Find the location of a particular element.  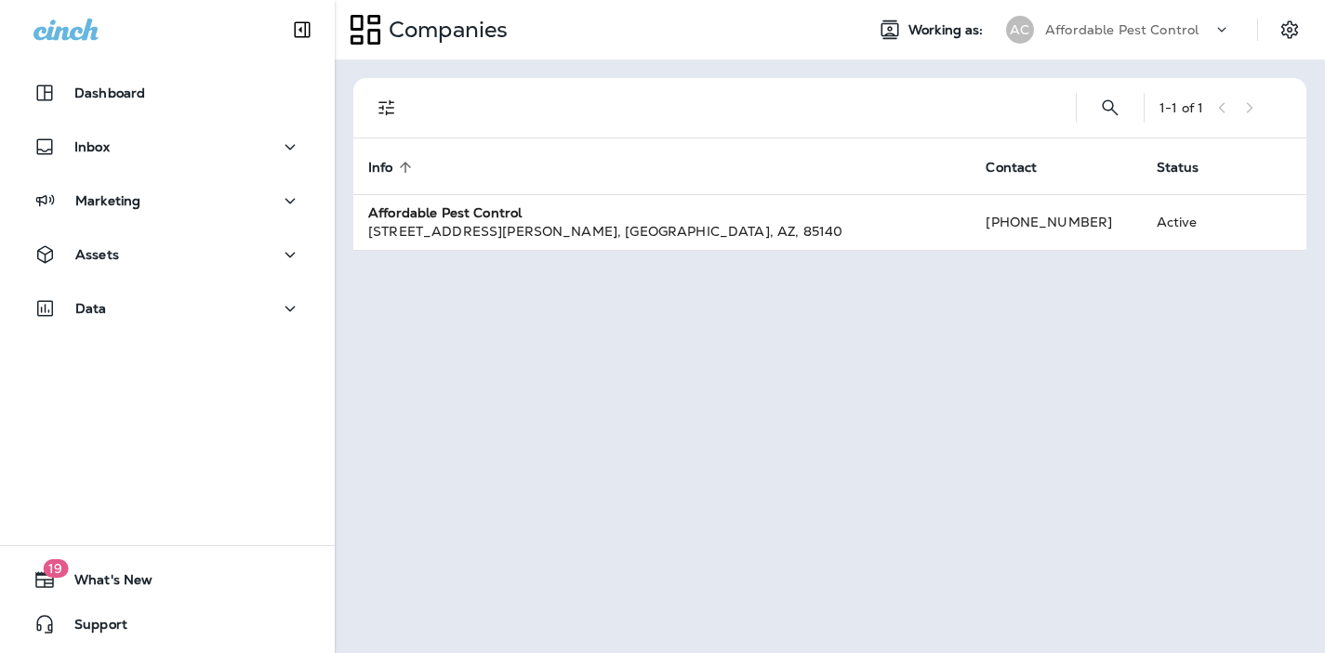

button: Support is located at coordinates (167, 625).